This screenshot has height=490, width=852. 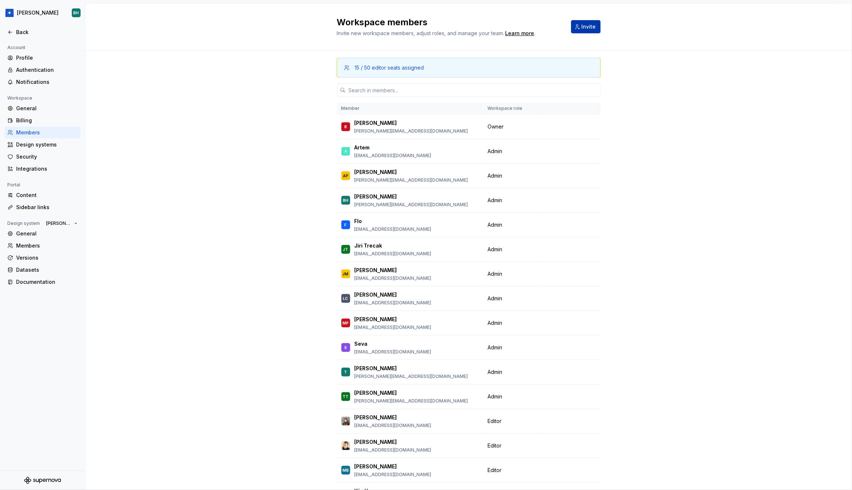 What do you see at coordinates (42, 195) in the screenshot?
I see `a: Content` at bounding box center [42, 195].